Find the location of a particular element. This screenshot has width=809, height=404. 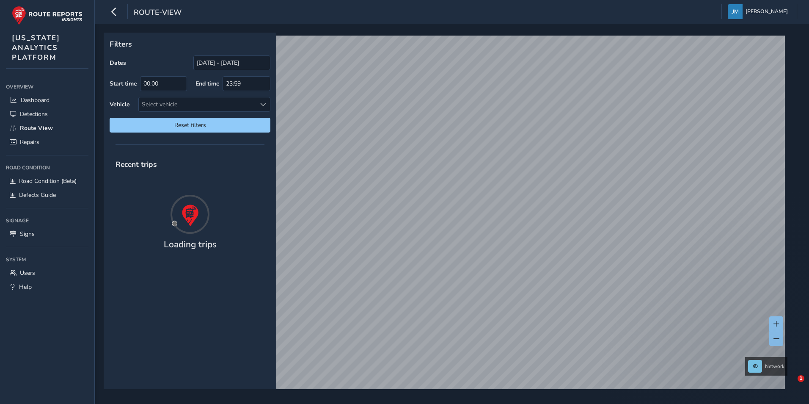

span: Help is located at coordinates (25, 287).